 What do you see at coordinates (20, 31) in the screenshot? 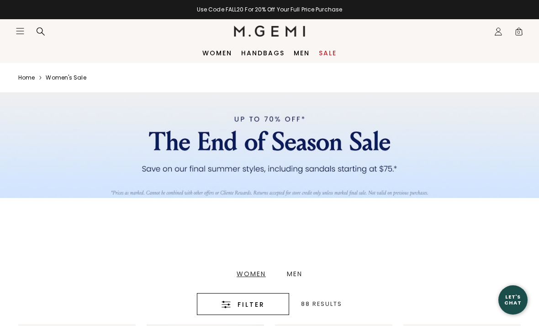
I see `button: Open site menu` at bounding box center [20, 31].